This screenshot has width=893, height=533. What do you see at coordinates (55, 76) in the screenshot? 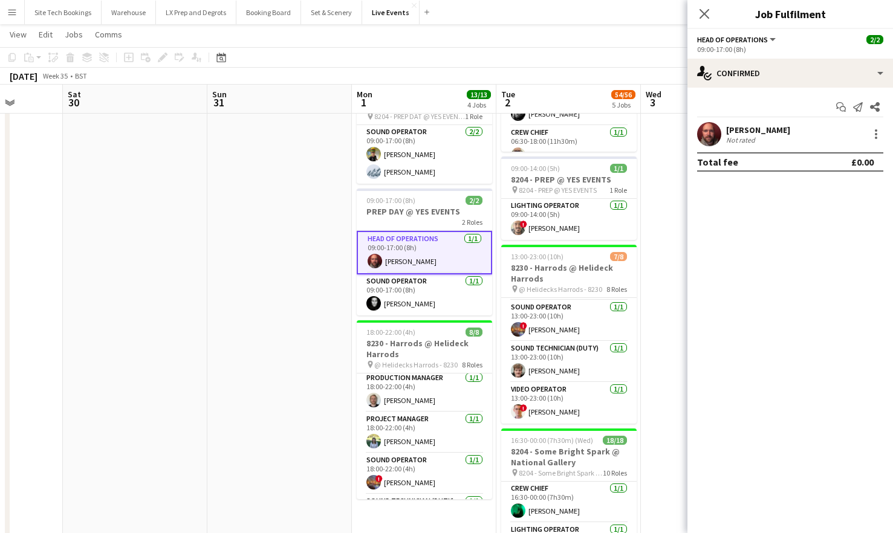
I see `span: Week 35` at bounding box center [55, 76].